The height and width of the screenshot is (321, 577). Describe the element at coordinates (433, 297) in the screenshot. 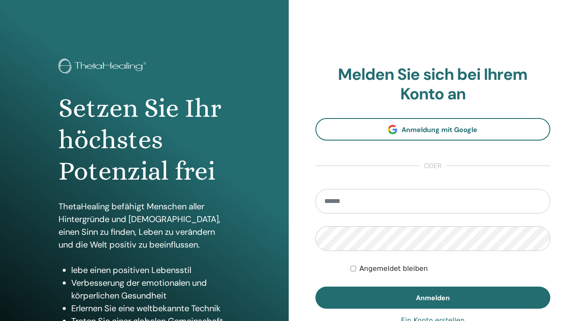

I see `button: Anmelden` at that location.